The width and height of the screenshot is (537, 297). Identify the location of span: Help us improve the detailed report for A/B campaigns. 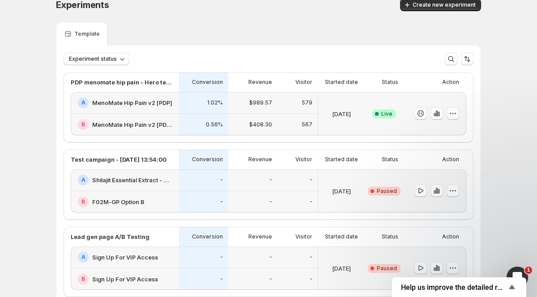
(453, 287).